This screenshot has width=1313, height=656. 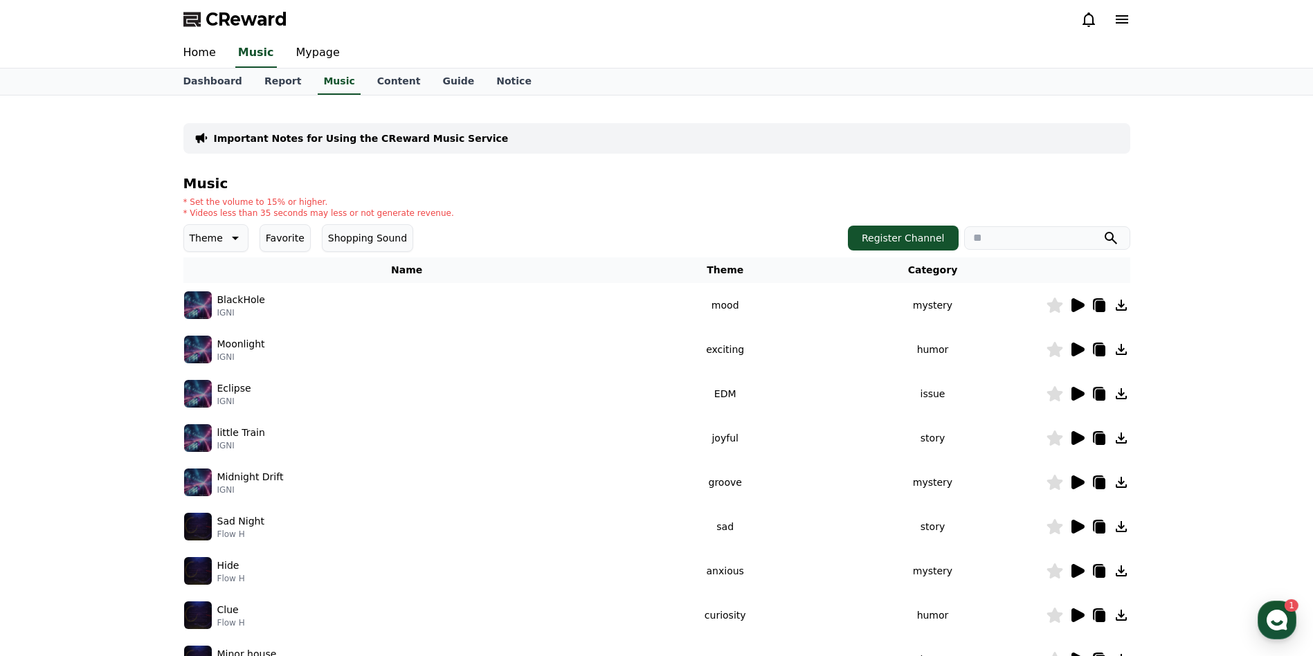 What do you see at coordinates (725, 305) in the screenshot?
I see `td: mood` at bounding box center [725, 305].